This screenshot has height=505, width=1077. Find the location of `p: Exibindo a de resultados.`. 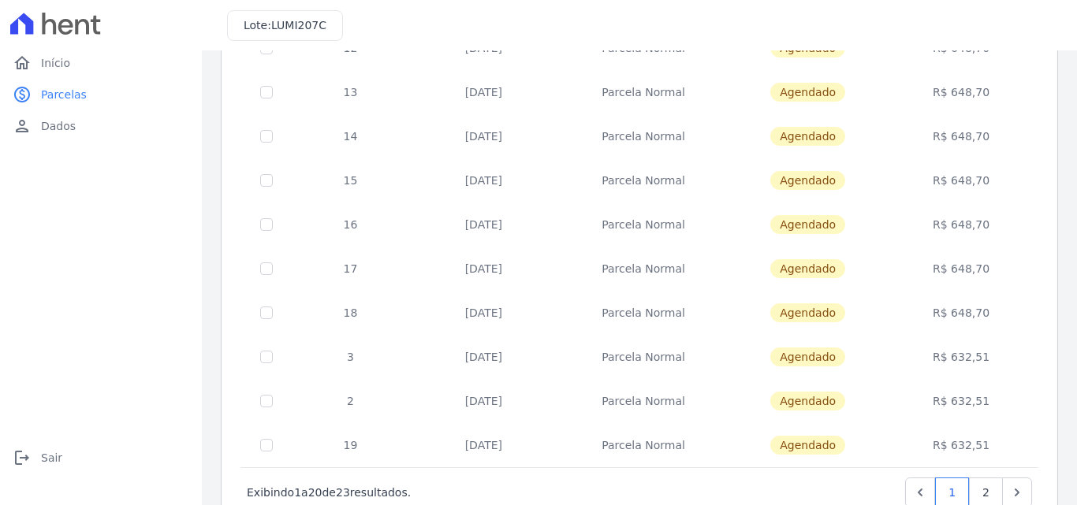

p: Exibindo a de resultados. is located at coordinates (329, 493).